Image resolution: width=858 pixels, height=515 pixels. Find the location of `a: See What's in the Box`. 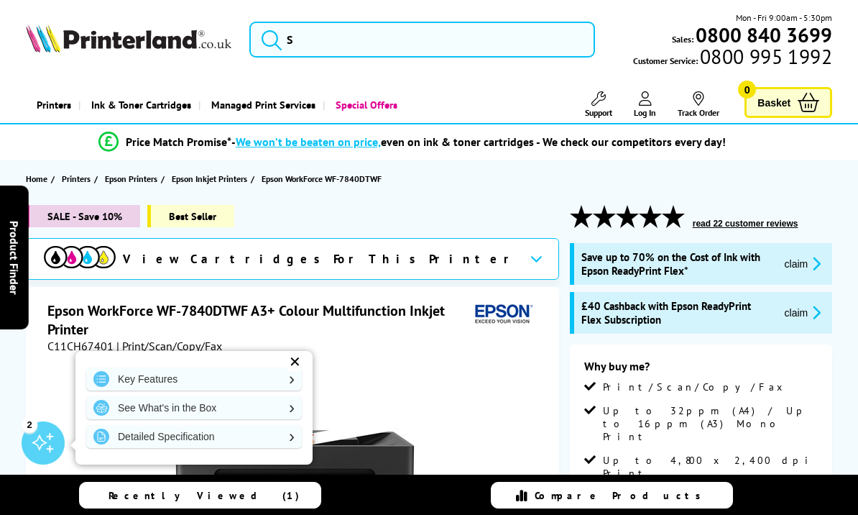

a: See What's in the Box is located at coordinates (194, 408).